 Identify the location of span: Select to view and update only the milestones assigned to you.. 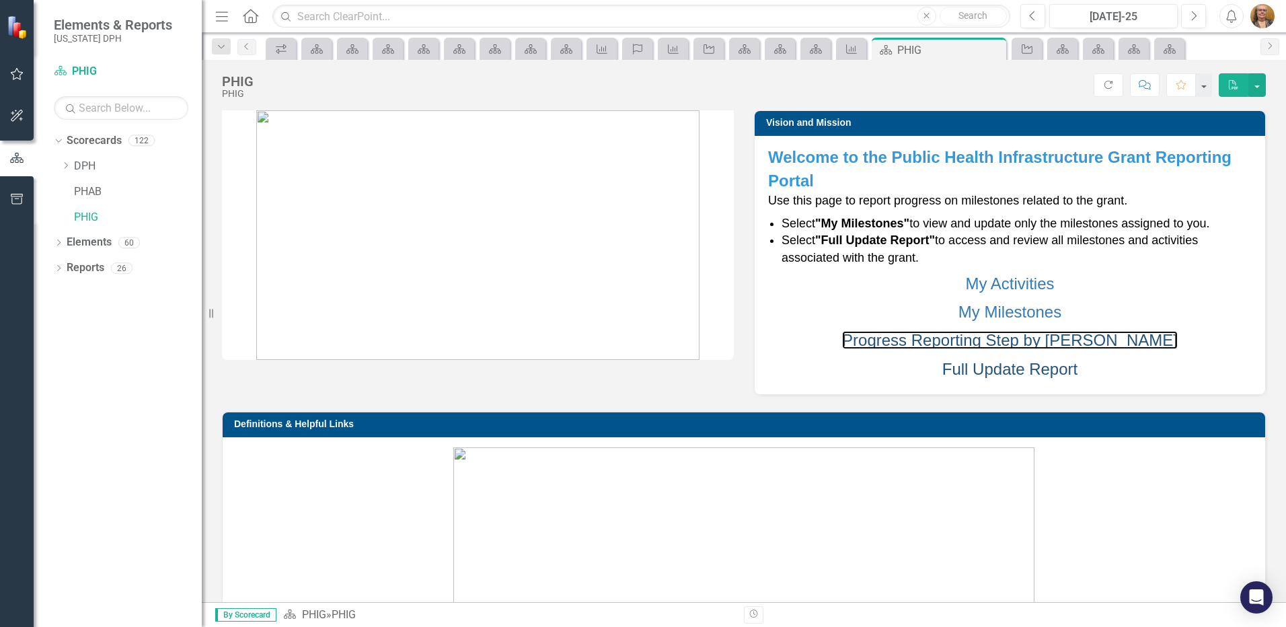
(995, 223).